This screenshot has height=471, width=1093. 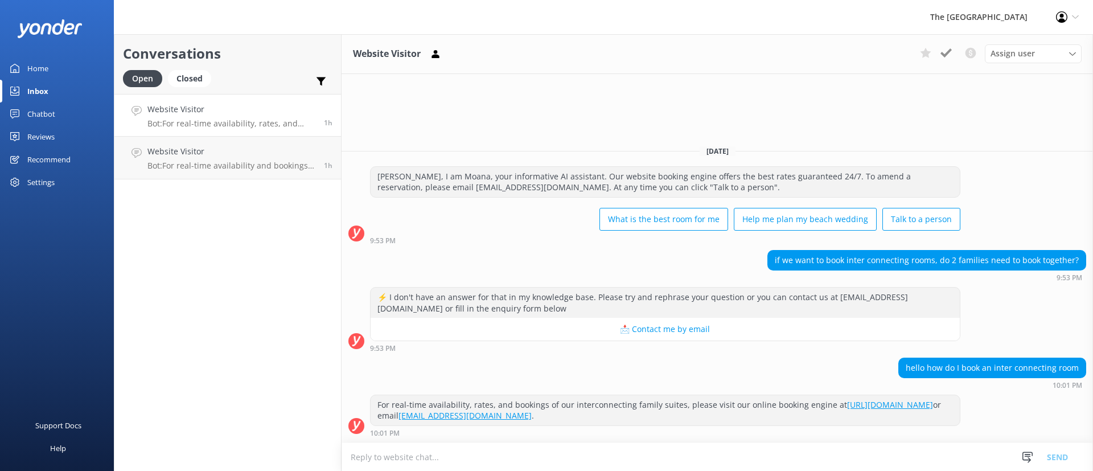 What do you see at coordinates (228, 54) in the screenshot?
I see `h2: Conversations` at bounding box center [228, 54].